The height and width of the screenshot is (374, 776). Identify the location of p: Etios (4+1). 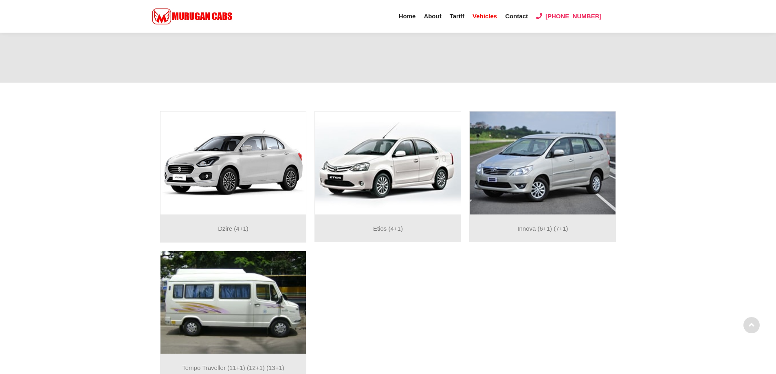
(388, 229).